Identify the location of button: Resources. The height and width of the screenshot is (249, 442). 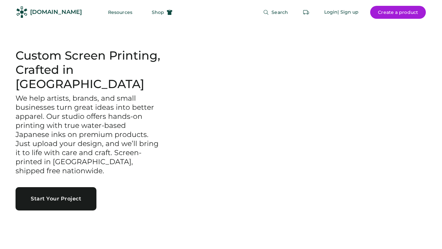
(120, 12).